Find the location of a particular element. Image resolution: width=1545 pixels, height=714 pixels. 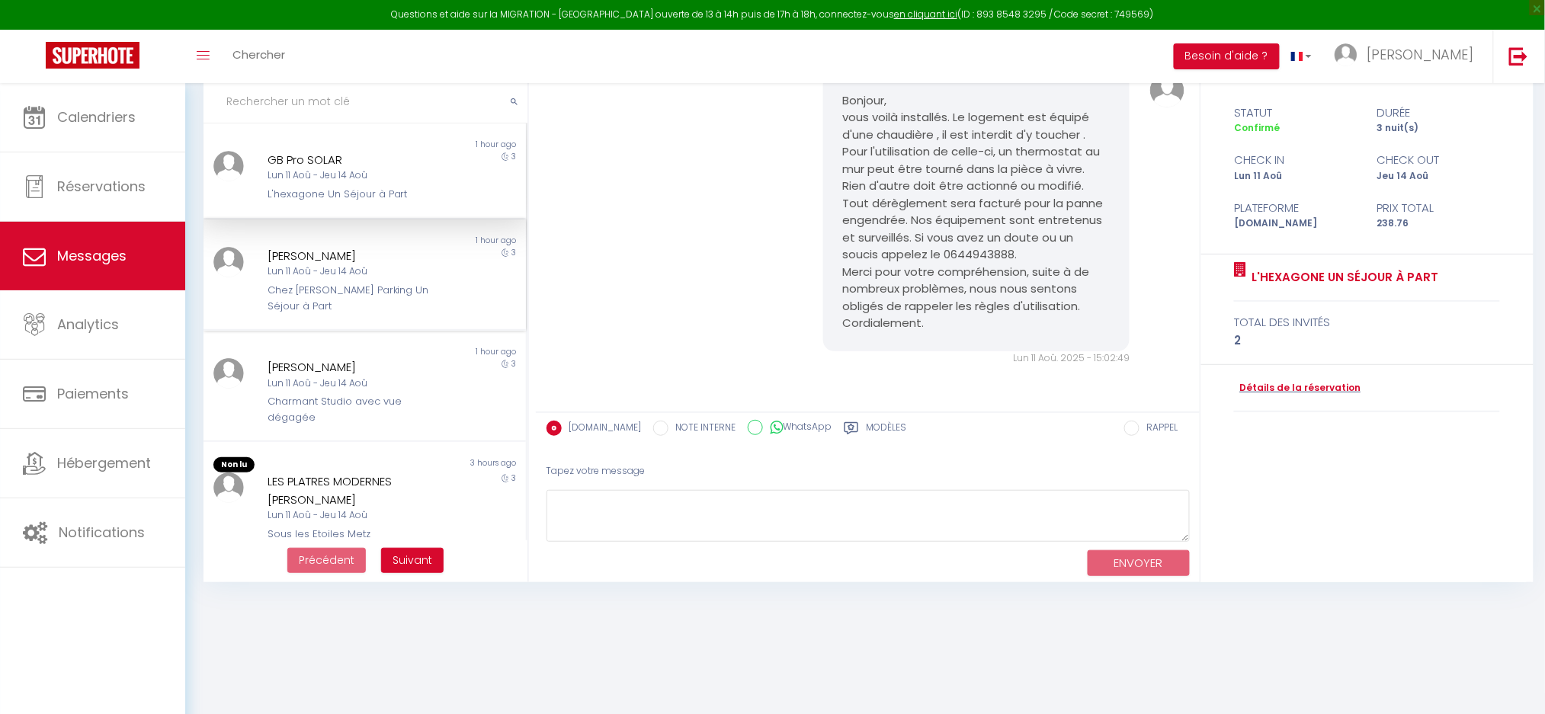

a: L'hexagone Un Séjour à Part is located at coordinates (1342, 277).